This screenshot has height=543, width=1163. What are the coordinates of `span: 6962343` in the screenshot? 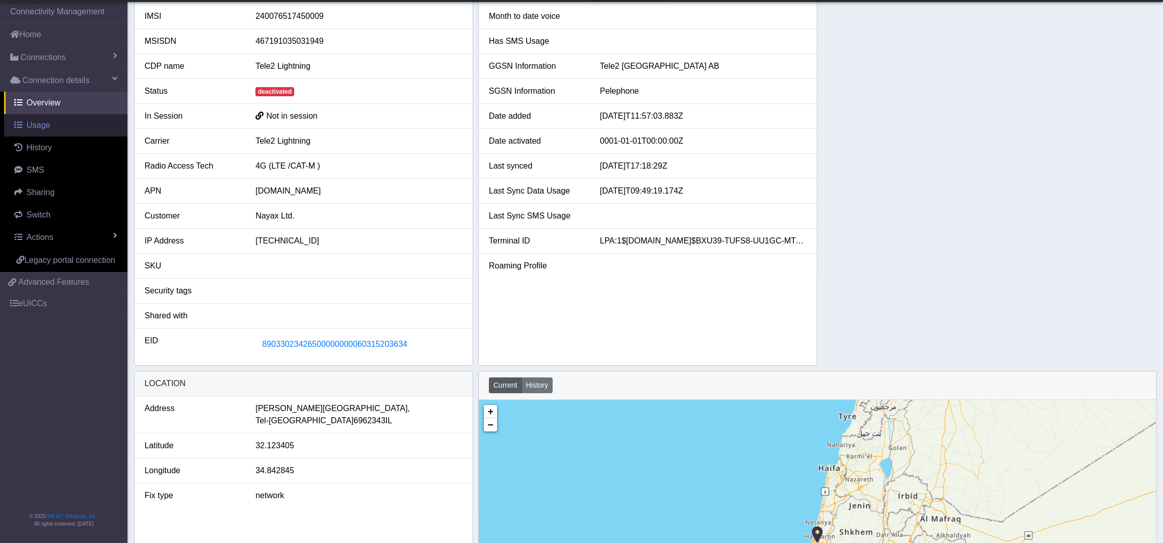 It's located at (370, 421).